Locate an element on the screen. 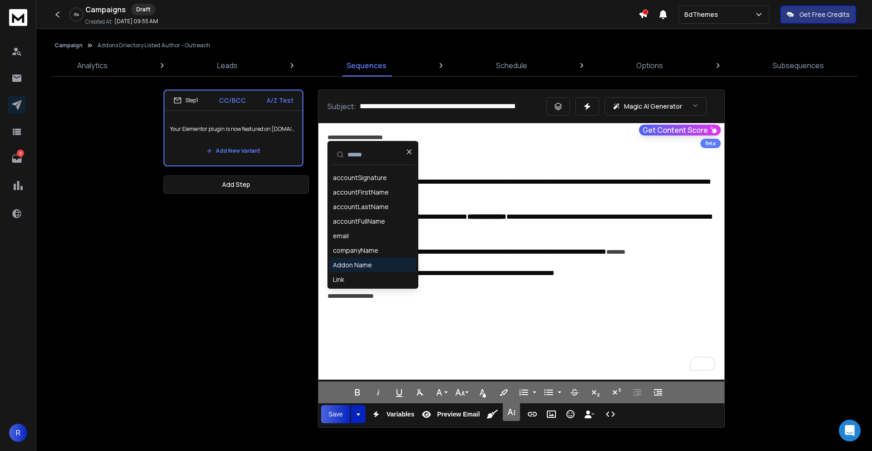  div: Beta is located at coordinates (711, 143).